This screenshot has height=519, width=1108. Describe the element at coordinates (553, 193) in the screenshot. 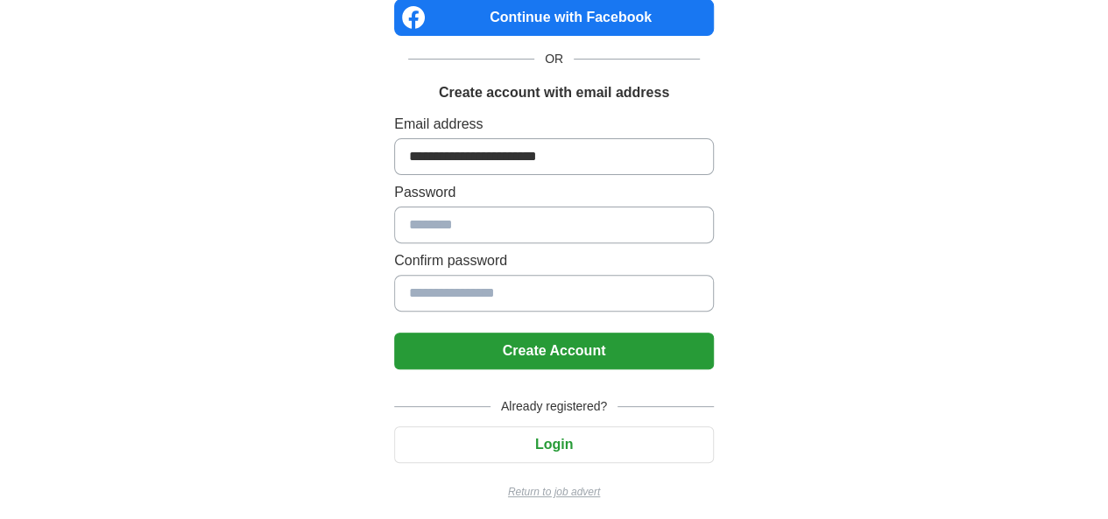

I see `label: Password` at that location.